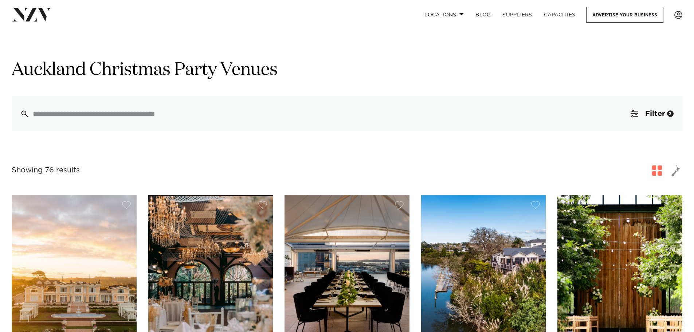 This screenshot has width=694, height=332. Describe the element at coordinates (483, 15) in the screenshot. I see `a: BLOG` at that location.